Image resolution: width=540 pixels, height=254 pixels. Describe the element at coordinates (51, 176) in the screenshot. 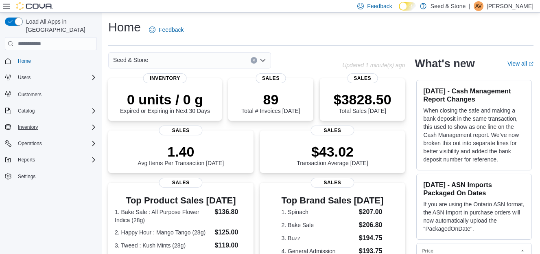

I see `button: Settings` at that location.